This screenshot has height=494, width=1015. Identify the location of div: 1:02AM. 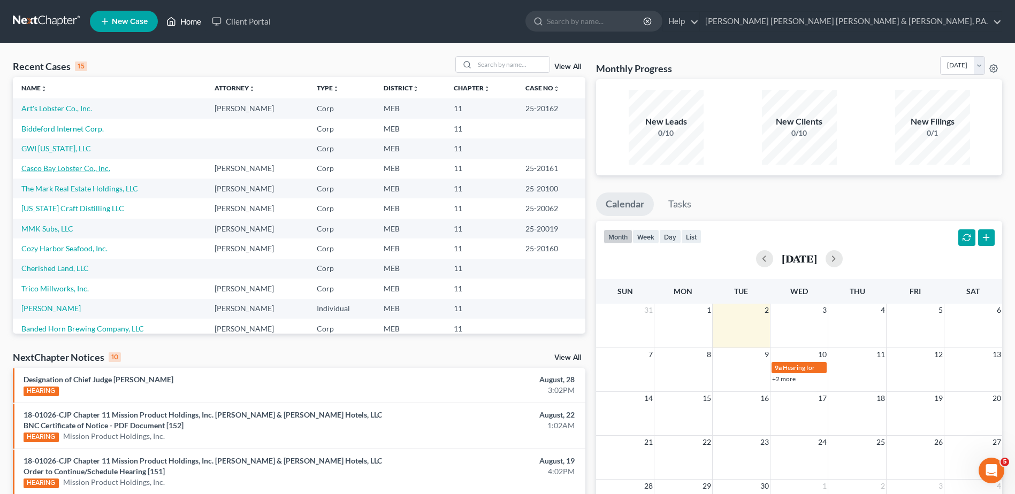
(486, 426).